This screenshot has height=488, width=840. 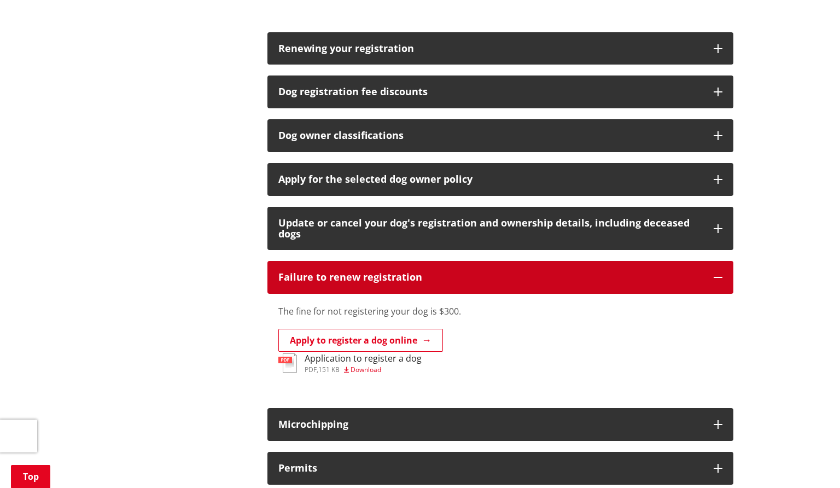 I want to click on span: 151 KB, so click(x=329, y=369).